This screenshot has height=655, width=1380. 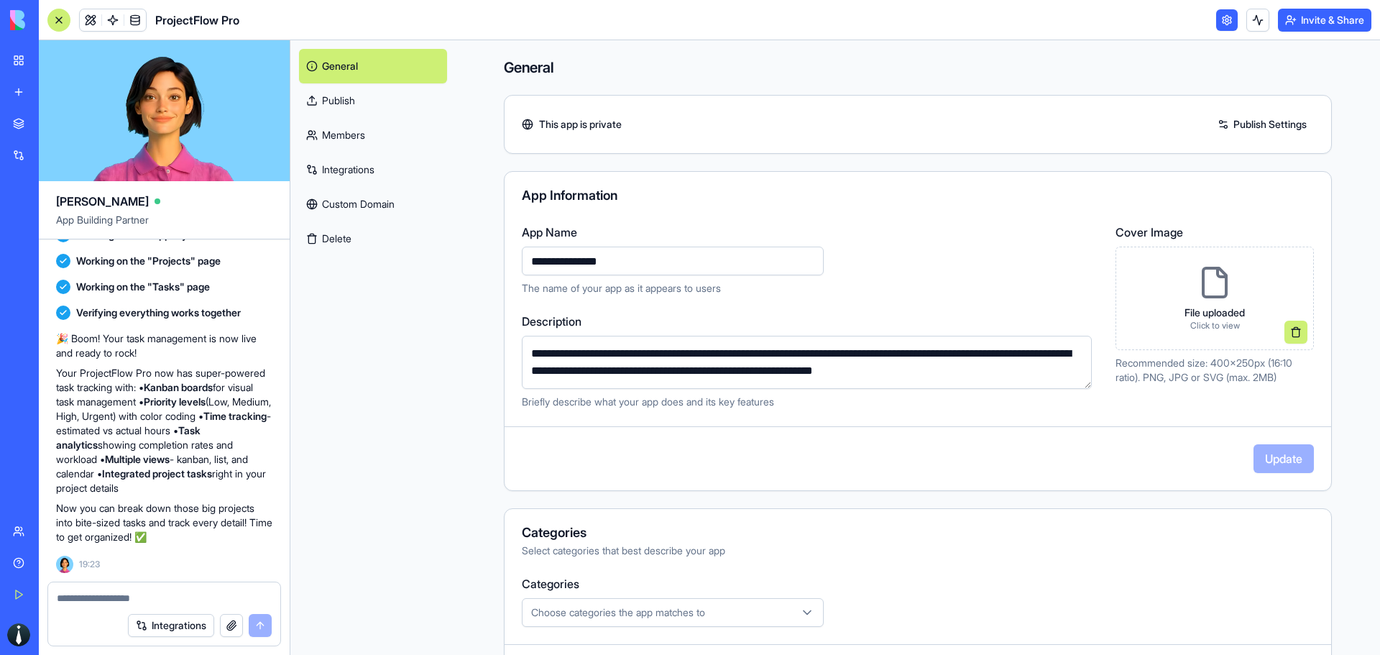 I want to click on button: Integrations, so click(x=171, y=625).